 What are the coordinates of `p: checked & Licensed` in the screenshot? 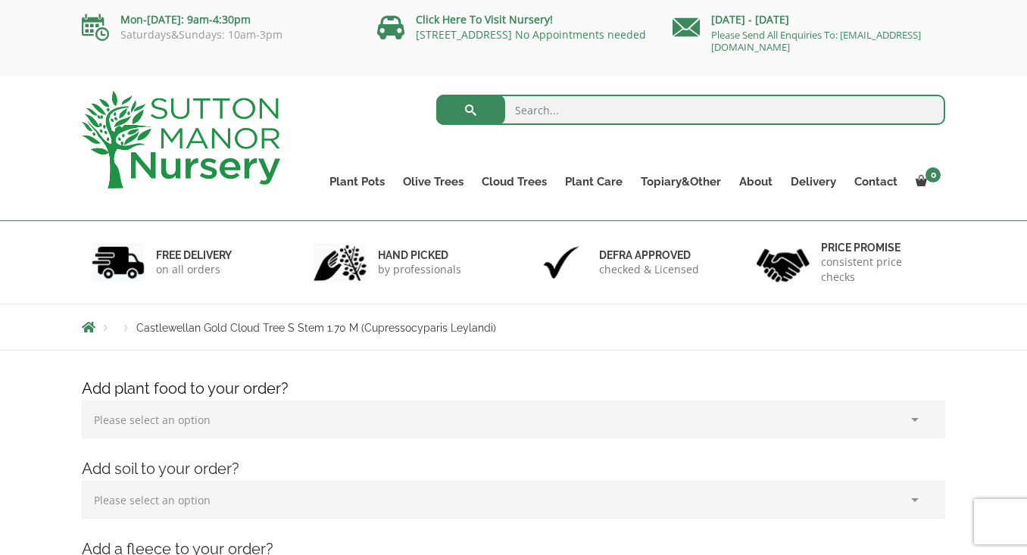 It's located at (649, 270).